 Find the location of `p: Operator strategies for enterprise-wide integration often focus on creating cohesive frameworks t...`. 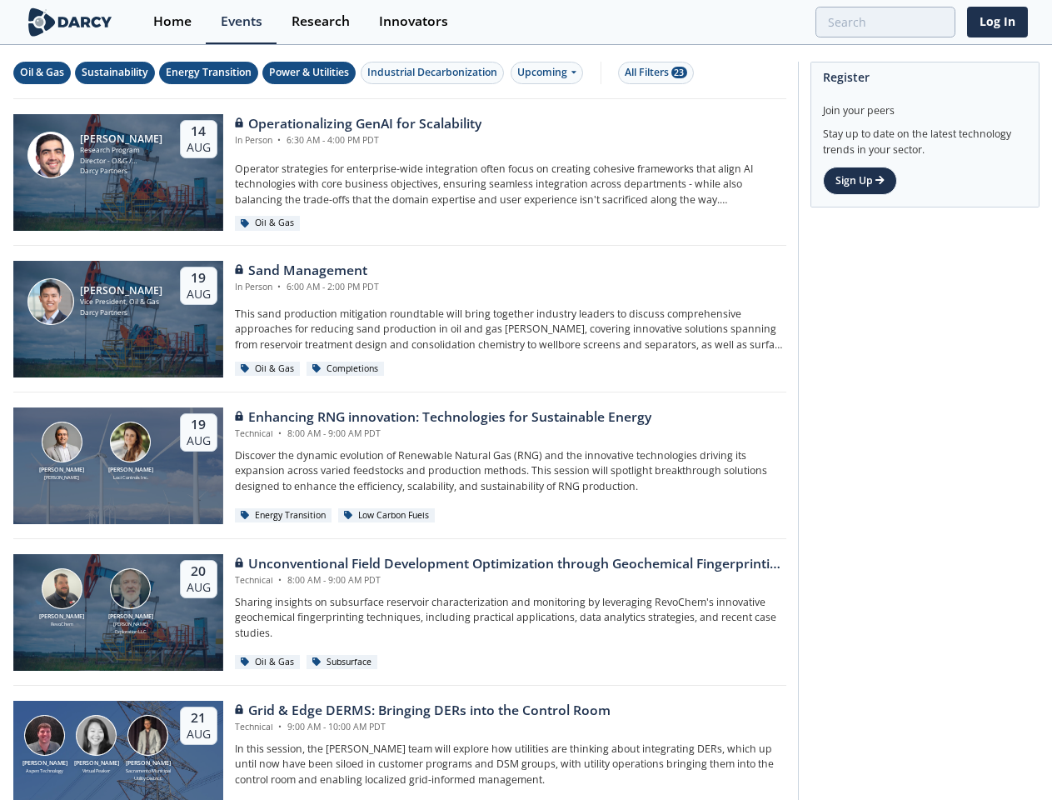

p: Operator strategies for enterprise-wide integration often focus on creating cohesive frameworks t... is located at coordinates (511, 184).